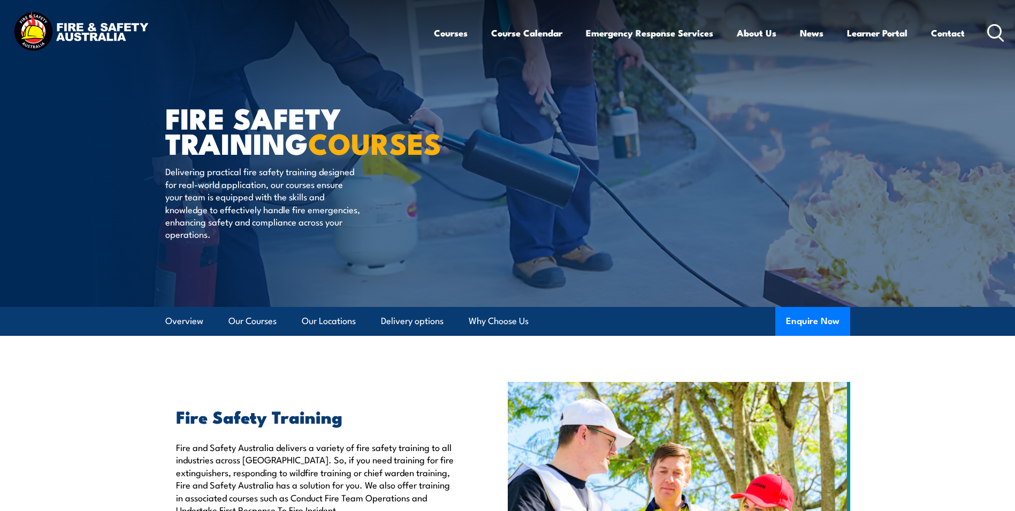 The image size is (1015, 511). What do you see at coordinates (812, 33) in the screenshot?
I see `a: News` at bounding box center [812, 33].